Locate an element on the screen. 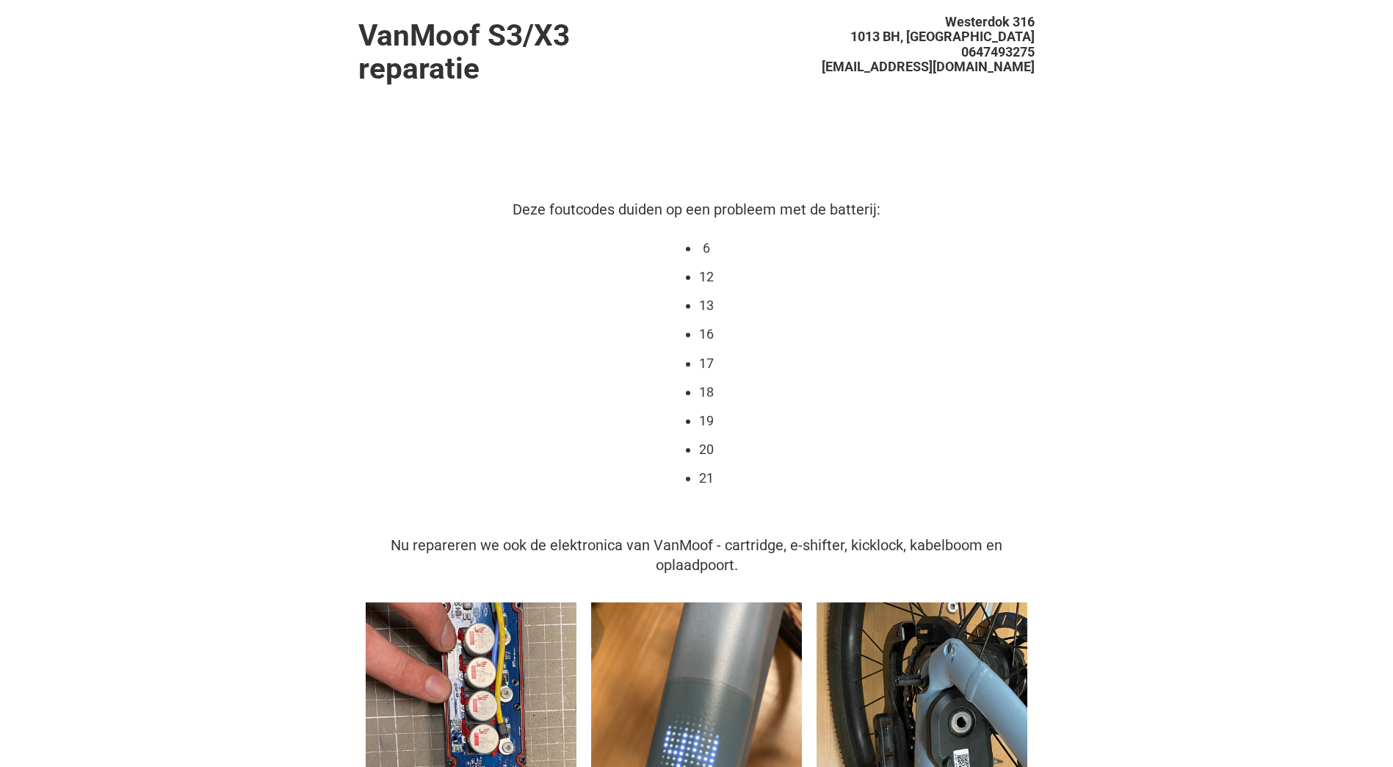  li: 21 is located at coordinates (707, 478).